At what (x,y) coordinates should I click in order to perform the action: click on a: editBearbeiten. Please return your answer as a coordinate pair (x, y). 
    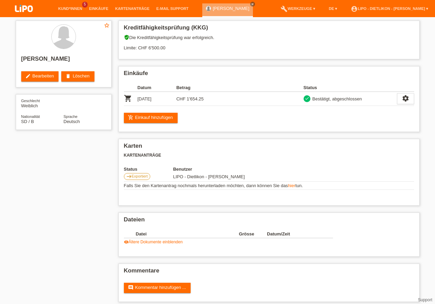
    Looking at the image, I should click on (40, 76).